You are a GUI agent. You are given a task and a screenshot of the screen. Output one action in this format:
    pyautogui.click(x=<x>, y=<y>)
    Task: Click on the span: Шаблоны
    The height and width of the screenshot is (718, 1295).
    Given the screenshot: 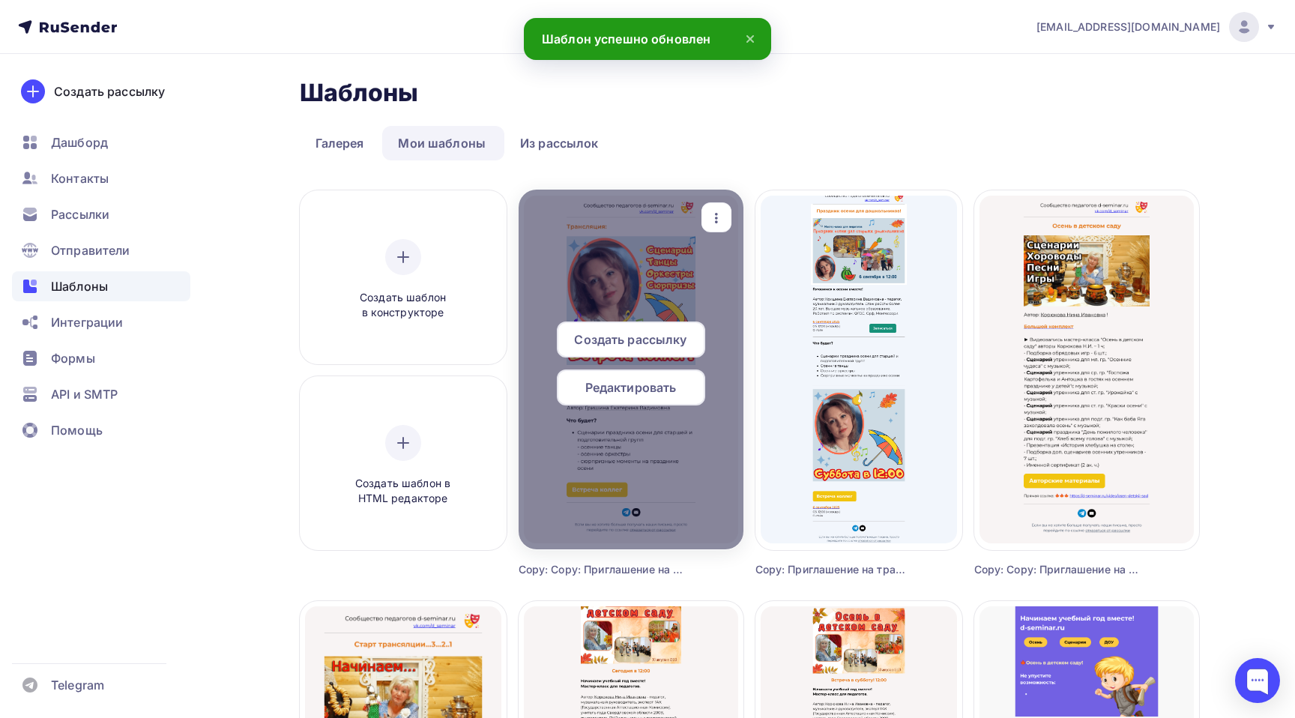 What is the action you would take?
    pyautogui.click(x=79, y=286)
    